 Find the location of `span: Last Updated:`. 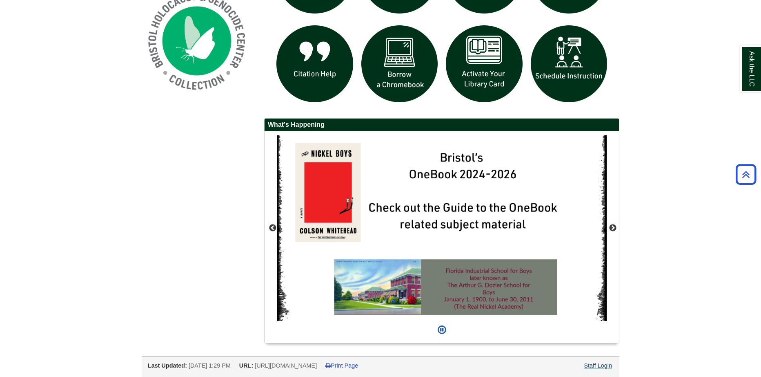

span: Last Updated: is located at coordinates (167, 365).